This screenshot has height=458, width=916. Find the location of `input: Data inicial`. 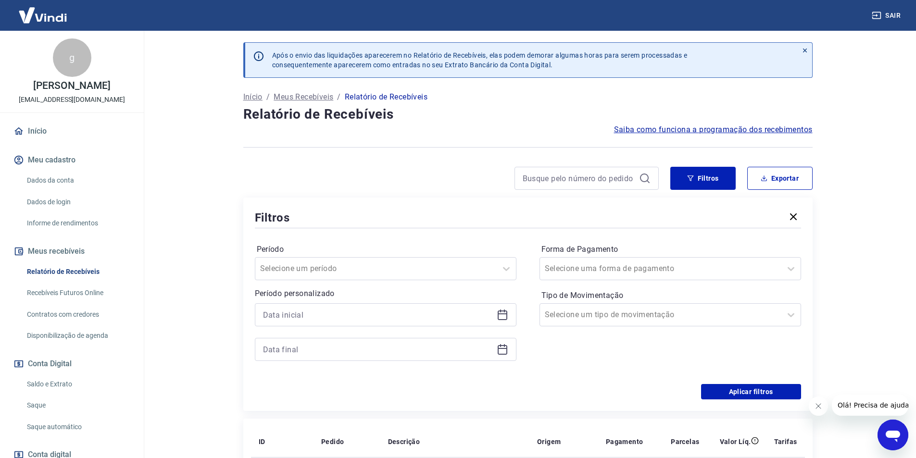

input: Data inicial is located at coordinates (378, 315).